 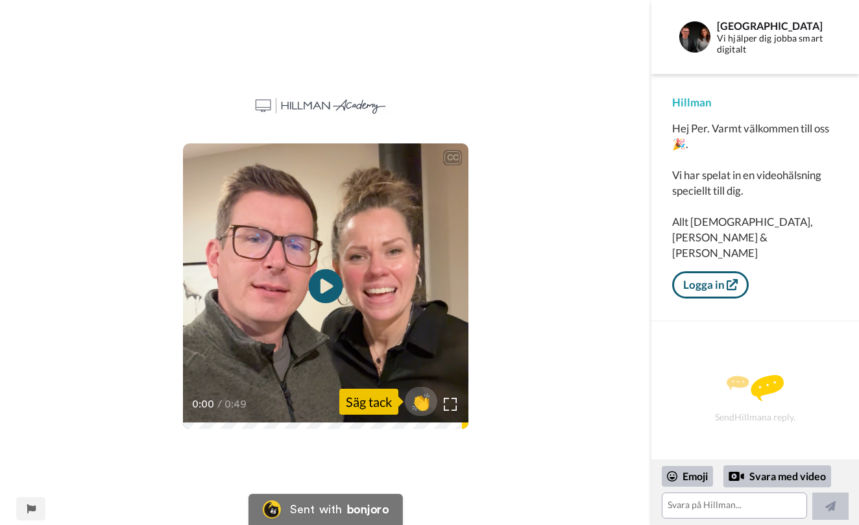 I want to click on div: Send Hillman a reply., so click(x=755, y=398).